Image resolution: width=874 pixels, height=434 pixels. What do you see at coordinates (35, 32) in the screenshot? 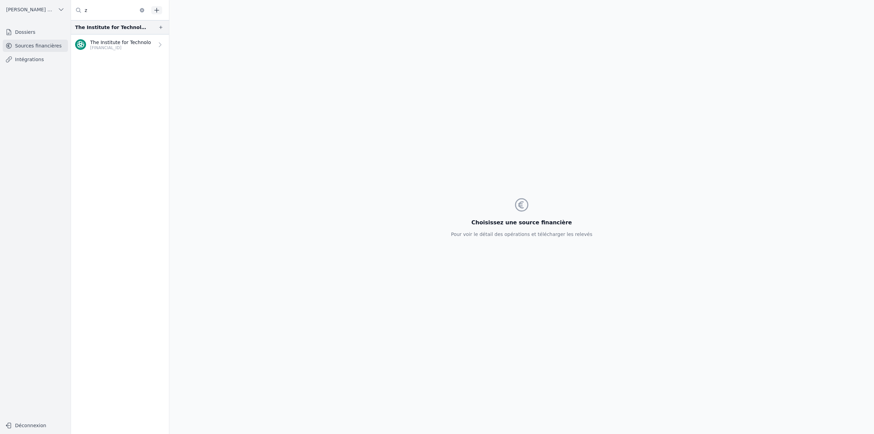
I see `a: Dossiers` at bounding box center [35, 32].